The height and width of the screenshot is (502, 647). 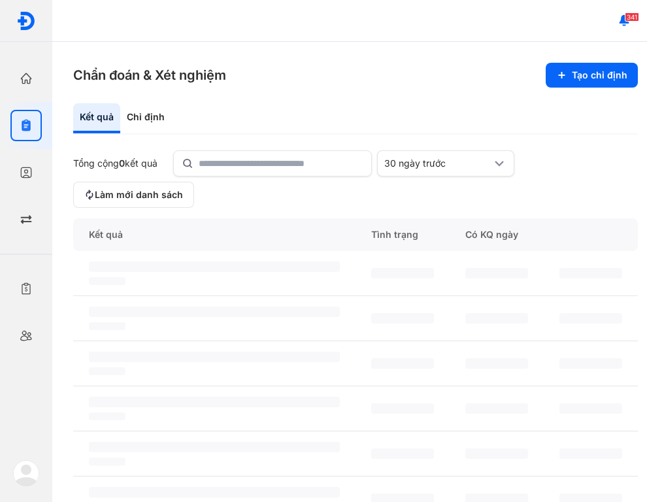 I want to click on span: 0, so click(x=121, y=163).